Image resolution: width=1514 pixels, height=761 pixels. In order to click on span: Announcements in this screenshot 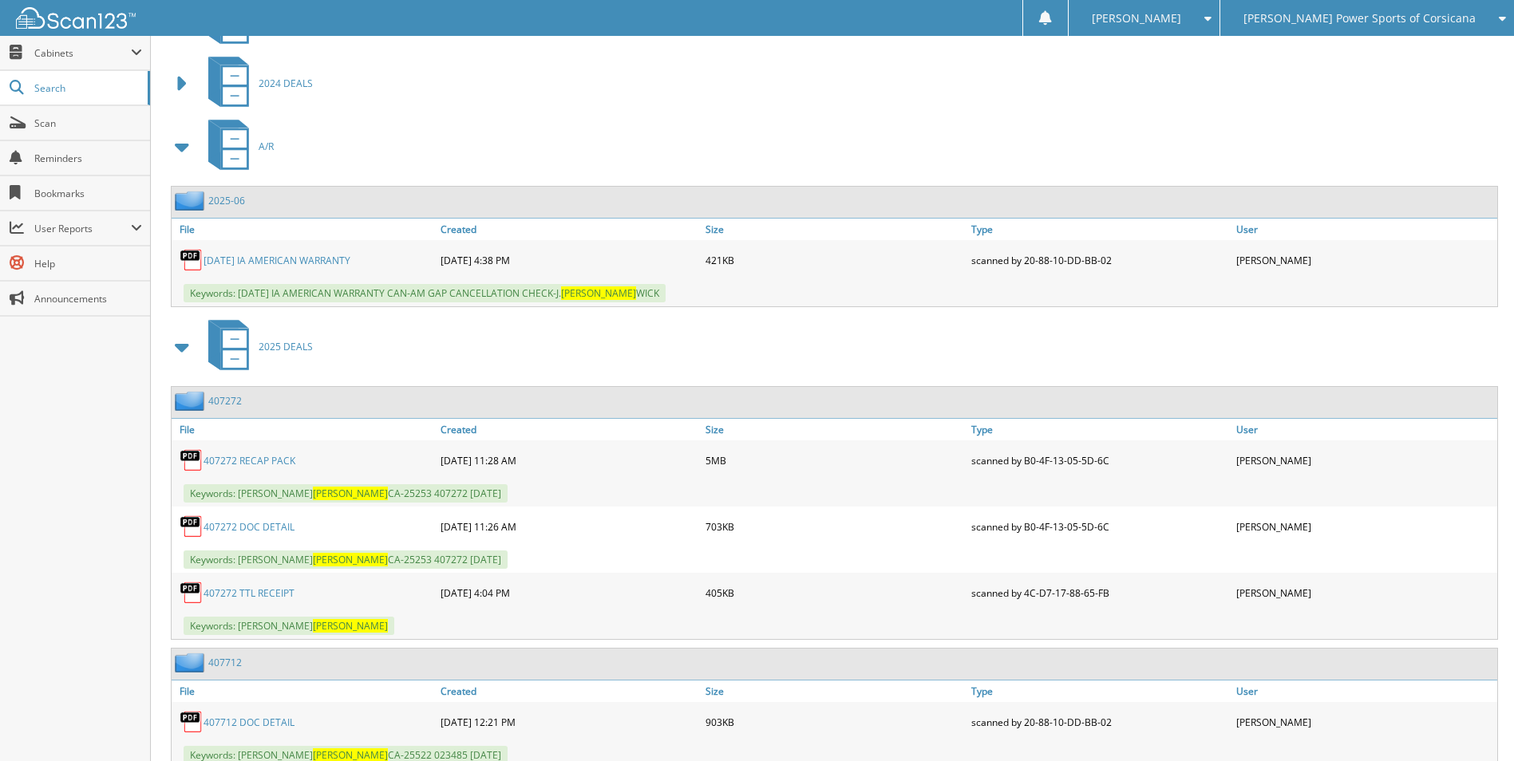, I will do `click(88, 299)`.